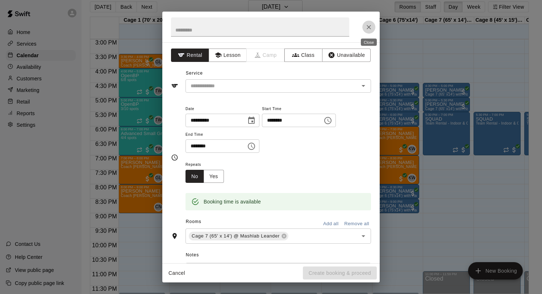 The height and width of the screenshot is (294, 542). What do you see at coordinates (266, 55) in the screenshot?
I see `span: Camps can only be created in the Services page` at bounding box center [266, 55].